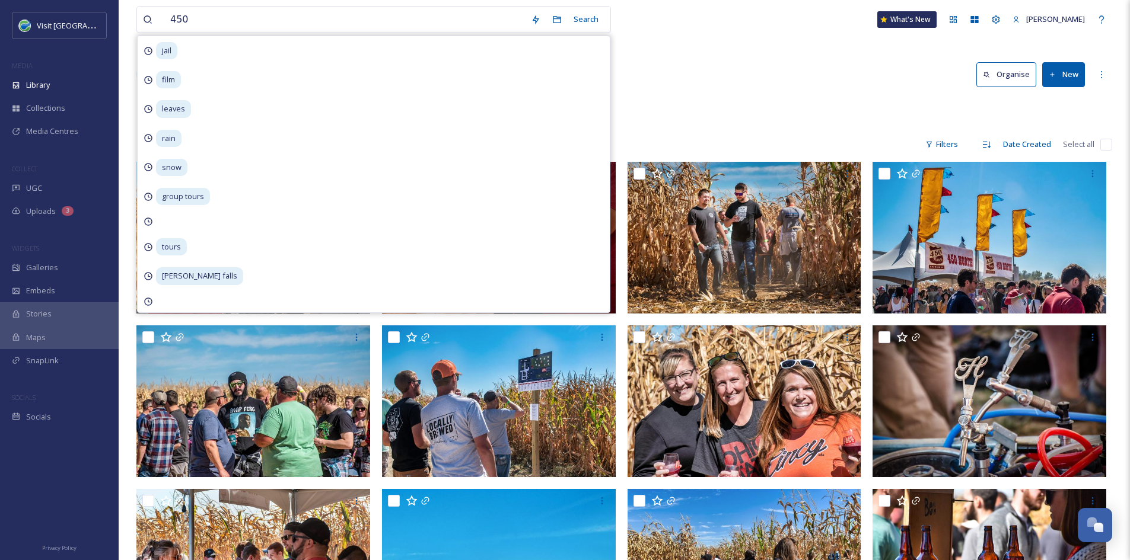  What do you see at coordinates (59, 547) in the screenshot?
I see `a: Privacy Policy` at bounding box center [59, 547].